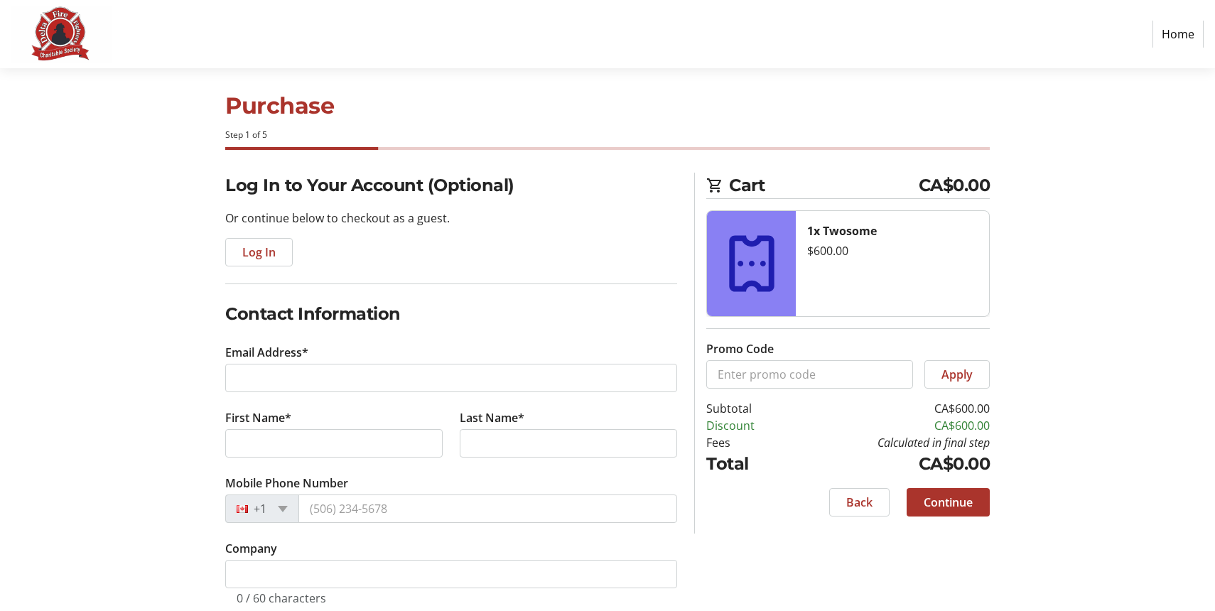 The image size is (1215, 611). I want to click on a: Home, so click(1178, 34).